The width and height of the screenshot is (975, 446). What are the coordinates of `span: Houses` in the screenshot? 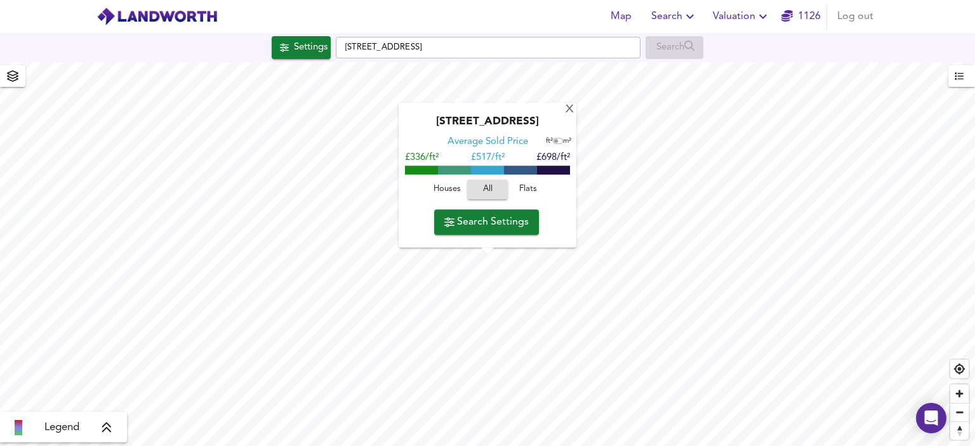 It's located at (447, 190).